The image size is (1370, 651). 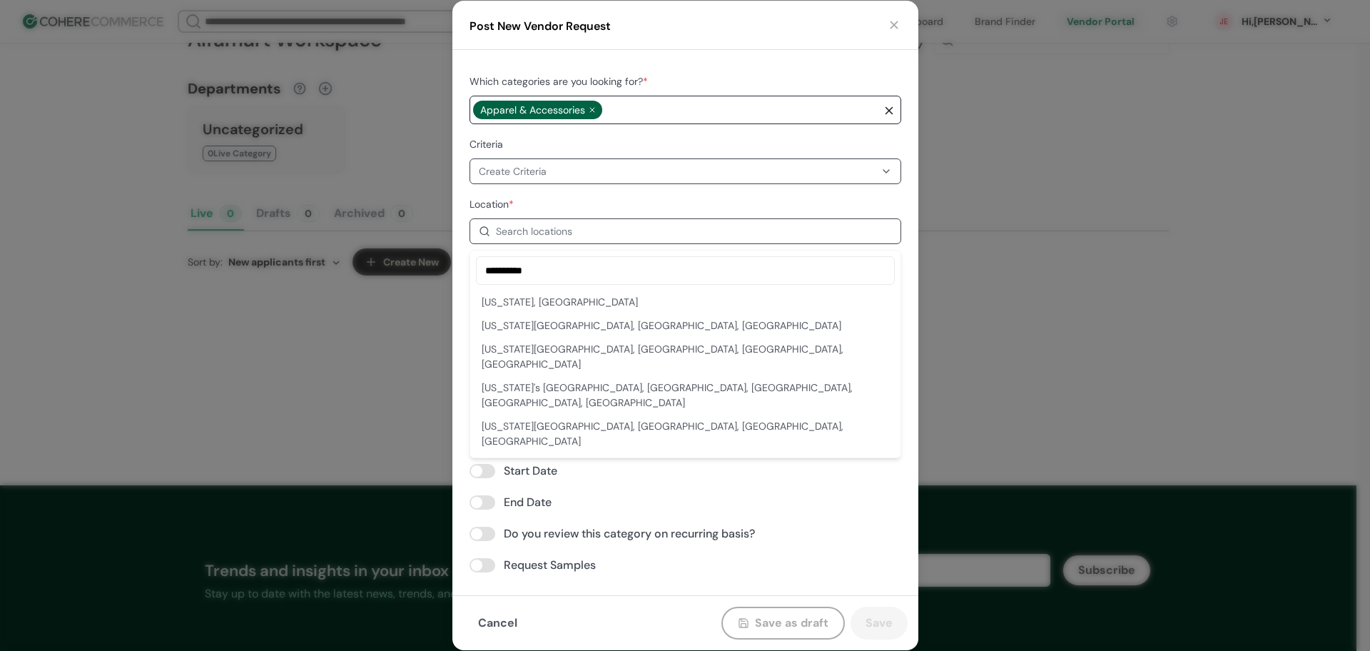 What do you see at coordinates (702, 502) in the screenshot?
I see `div: End Date` at bounding box center [702, 502].